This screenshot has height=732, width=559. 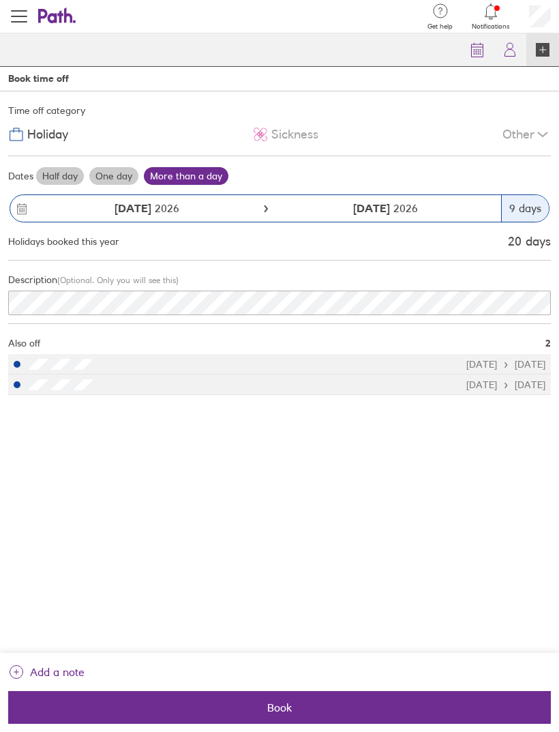 What do you see at coordinates (38, 78) in the screenshot?
I see `div: Book time off` at bounding box center [38, 78].